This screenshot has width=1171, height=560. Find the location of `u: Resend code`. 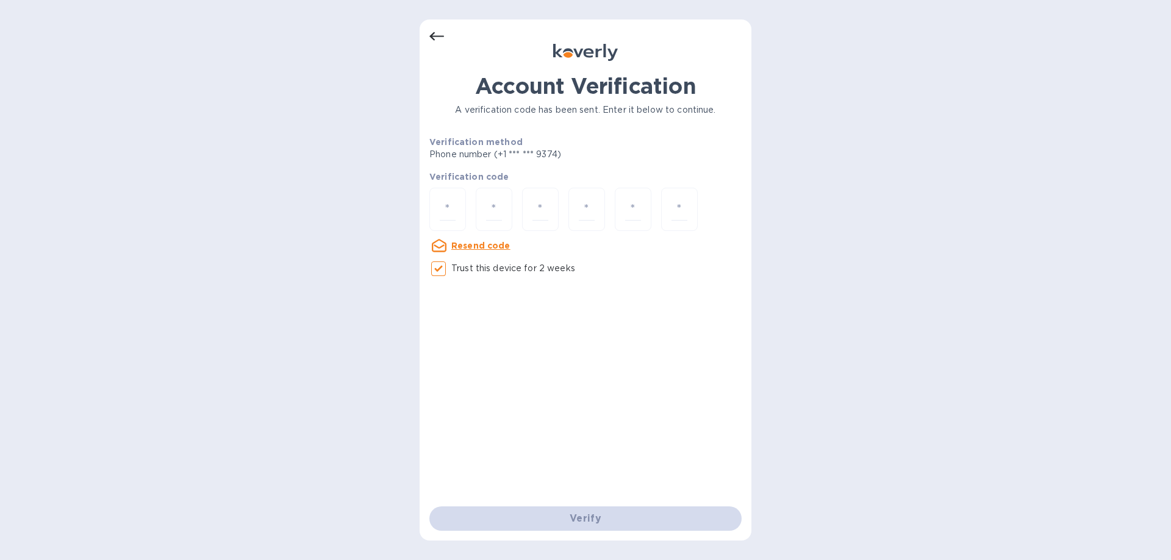

u: Resend code is located at coordinates (480, 246).